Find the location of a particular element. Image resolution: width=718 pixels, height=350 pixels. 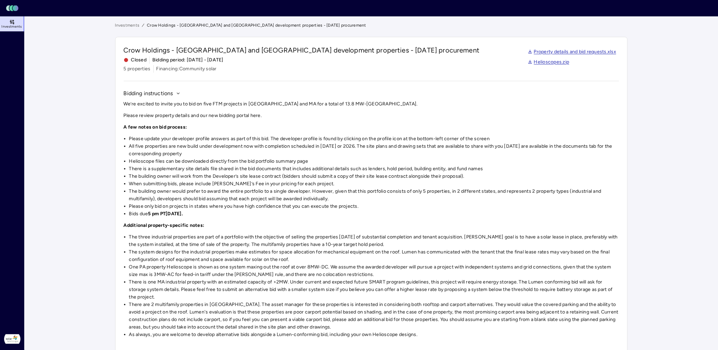

a: Helioscopes.zip is located at coordinates (549, 62).